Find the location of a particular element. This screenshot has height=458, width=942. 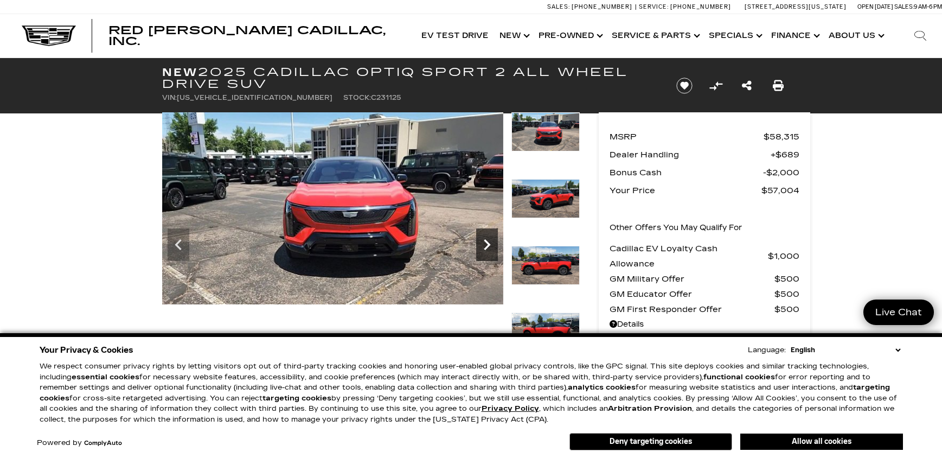

a: Print this New 2025 Cadillac OPTIQ Sport 2 All Wheel Drive SUV is located at coordinates (778, 86).